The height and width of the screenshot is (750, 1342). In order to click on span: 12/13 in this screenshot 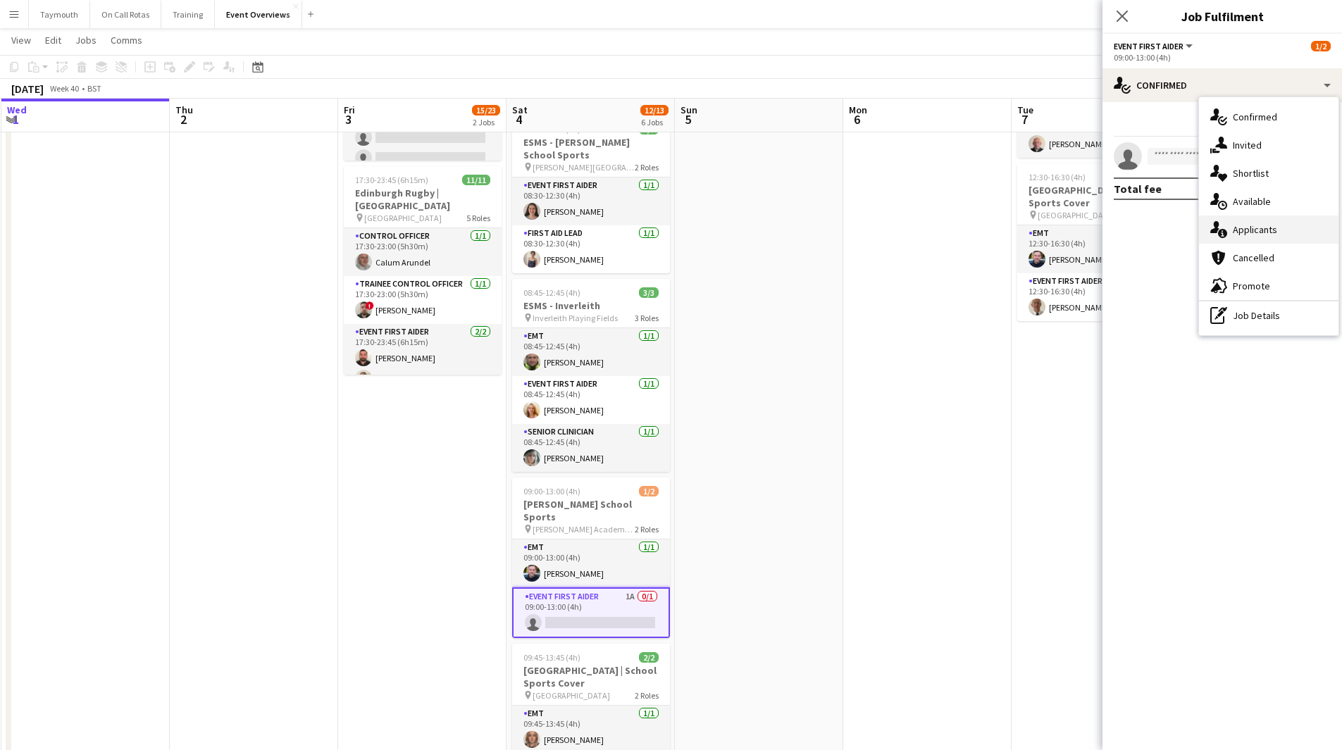, I will do `click(654, 110)`.